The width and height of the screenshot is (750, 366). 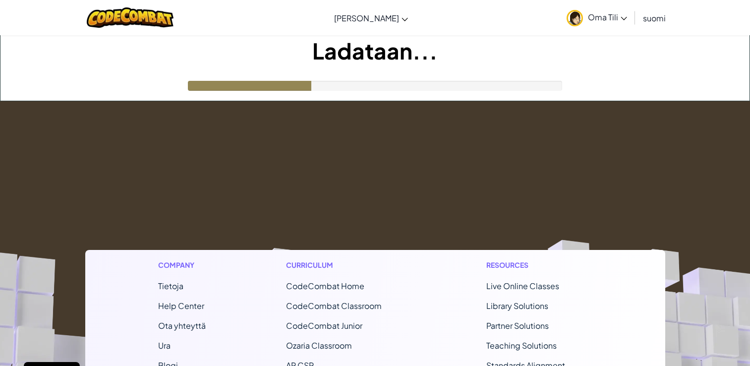 I want to click on a: suomi, so click(x=654, y=18).